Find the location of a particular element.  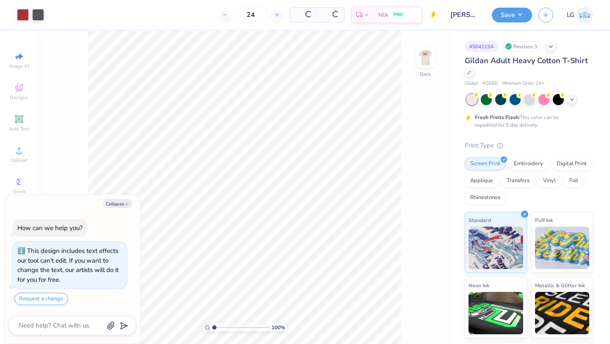

img: Lijo George is located at coordinates (584, 15).